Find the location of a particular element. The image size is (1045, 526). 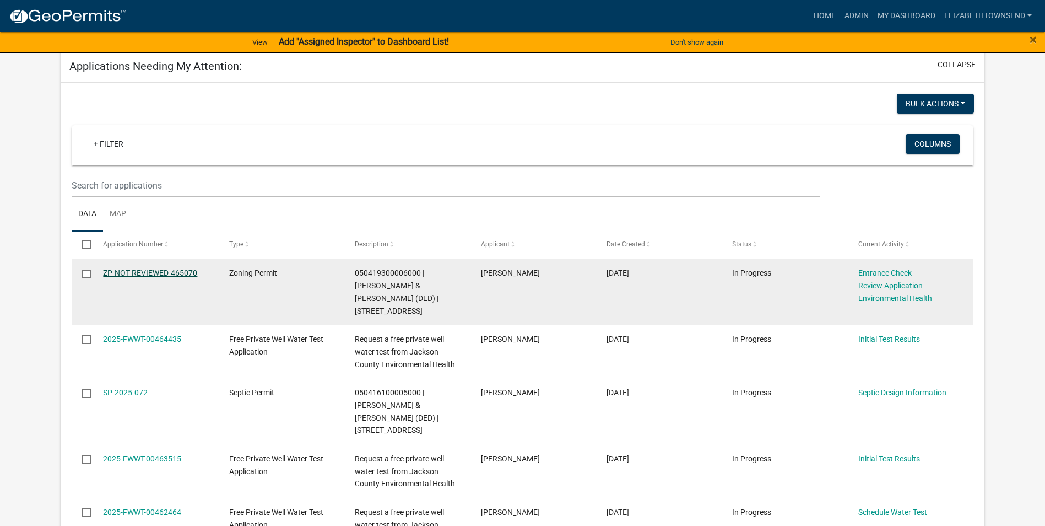

a: View is located at coordinates (260, 42).